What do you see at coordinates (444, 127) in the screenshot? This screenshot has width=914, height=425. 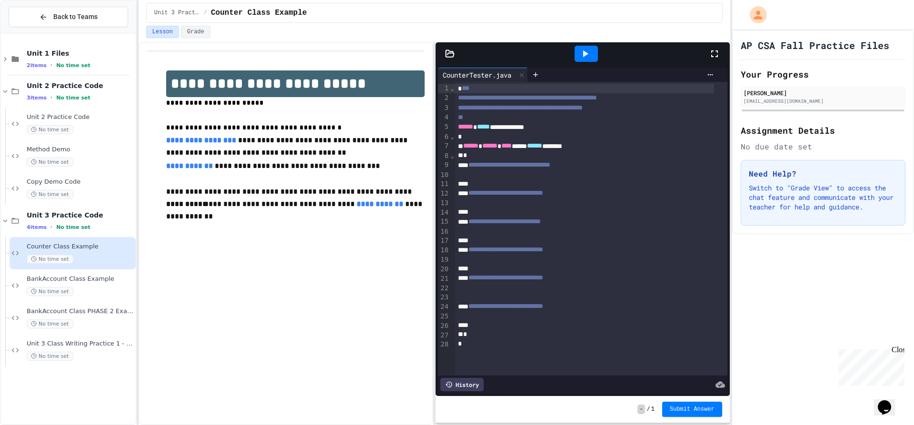 I see `div: 5` at bounding box center [444, 127].